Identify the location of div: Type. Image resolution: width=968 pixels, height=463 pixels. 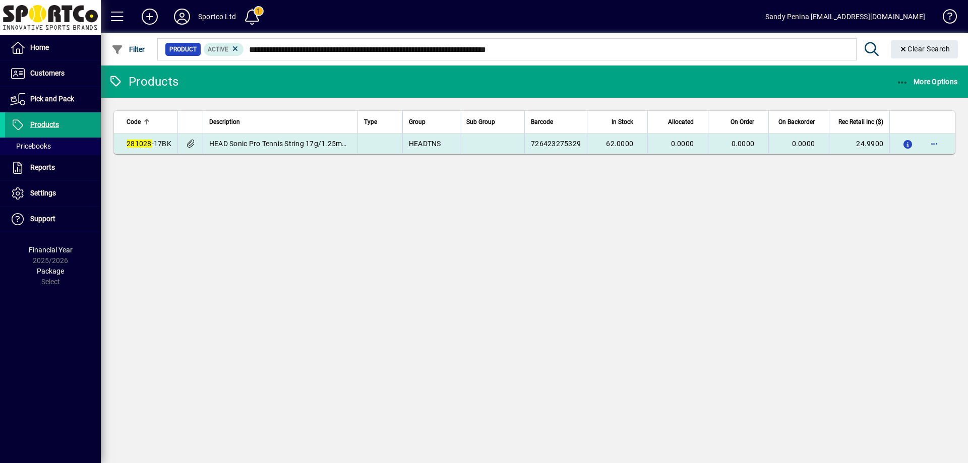
(380, 122).